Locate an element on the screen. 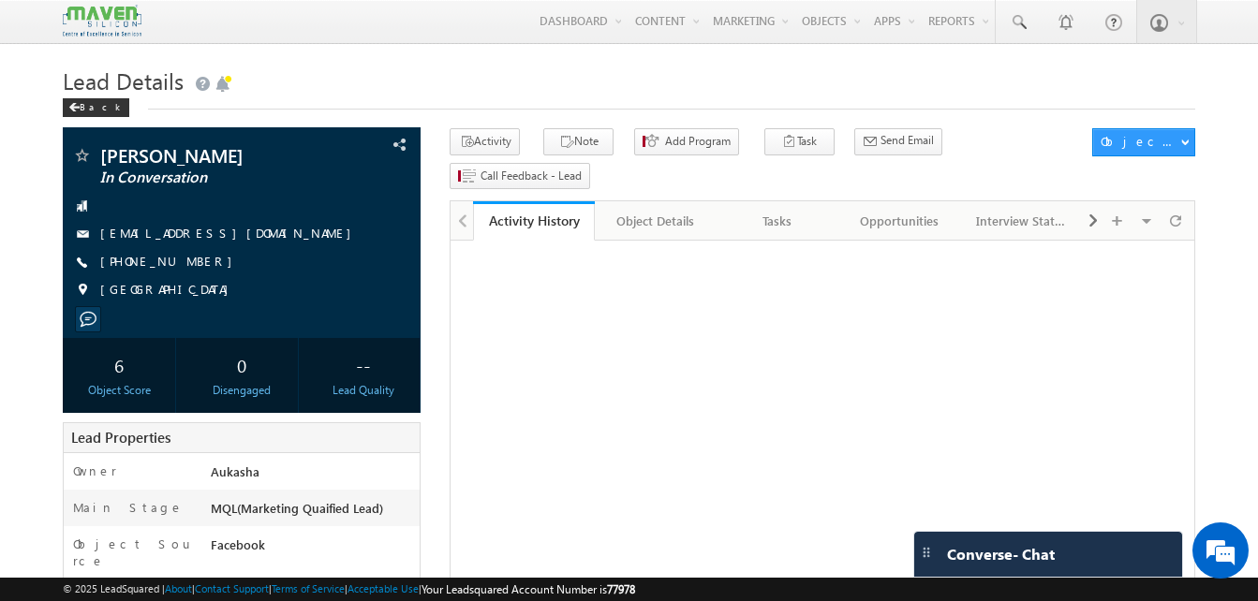 The width and height of the screenshot is (1258, 601). a: Terms of Service is located at coordinates (308, 588).